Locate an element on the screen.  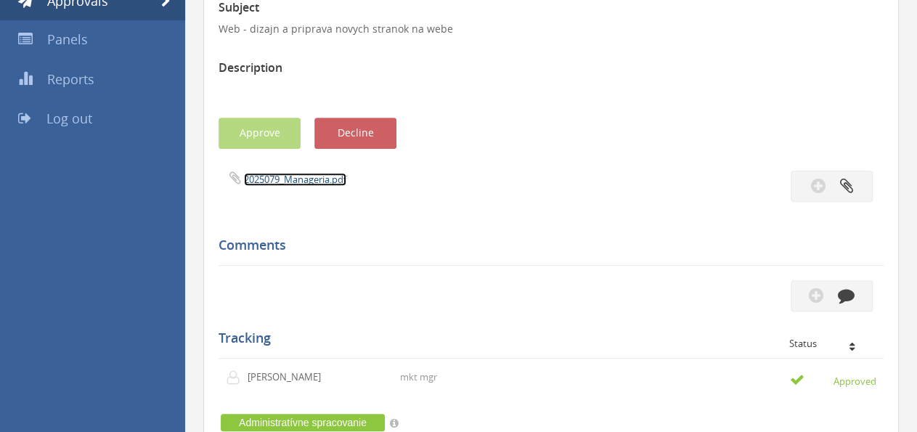
h3: Description is located at coordinates (551, 68).